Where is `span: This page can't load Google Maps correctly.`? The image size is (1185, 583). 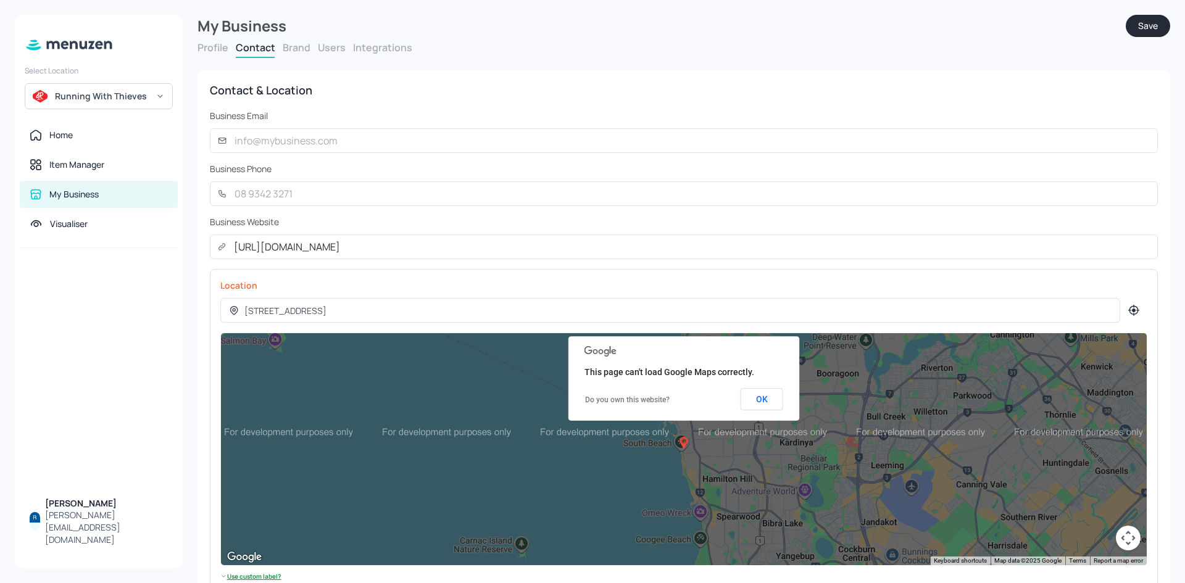 span: This page can't load Google Maps correctly. is located at coordinates (669, 372).